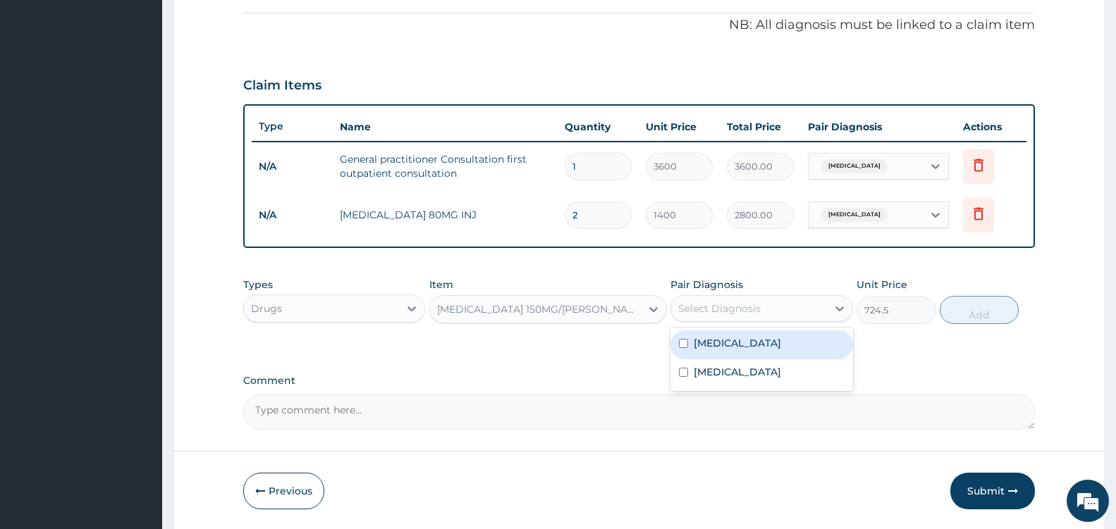 The height and width of the screenshot is (529, 1116). I want to click on label: Pair Diagnosis, so click(706, 285).